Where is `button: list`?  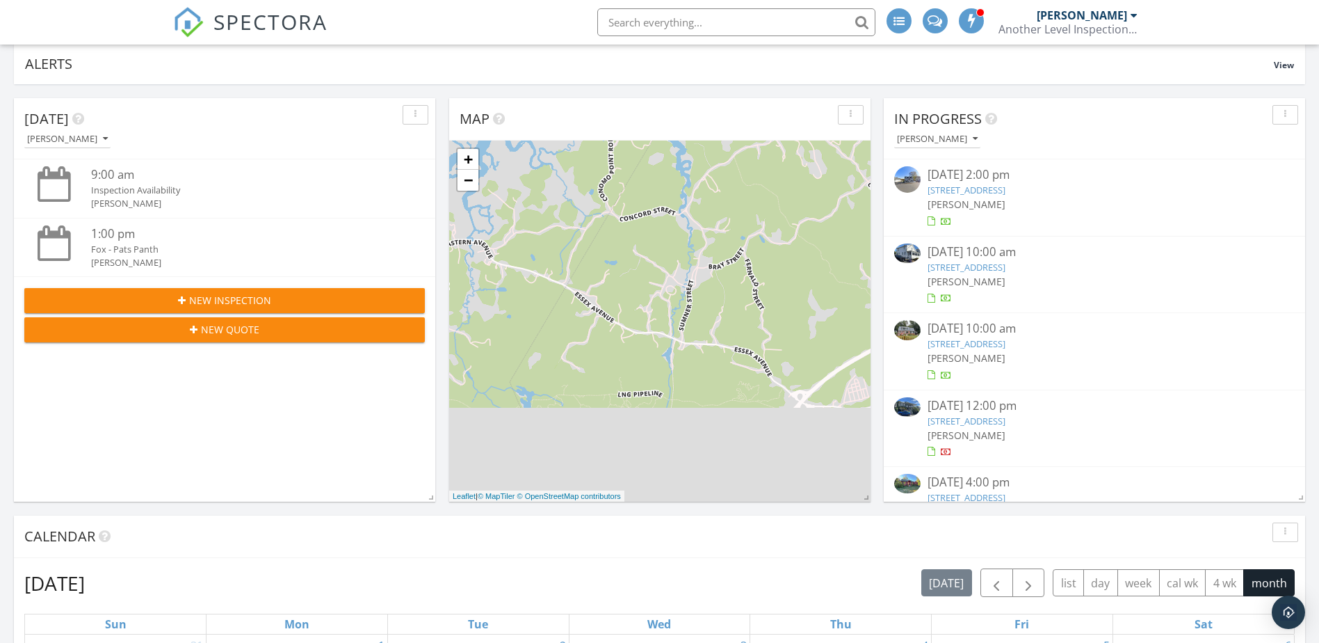 button: list is located at coordinates (1068, 582).